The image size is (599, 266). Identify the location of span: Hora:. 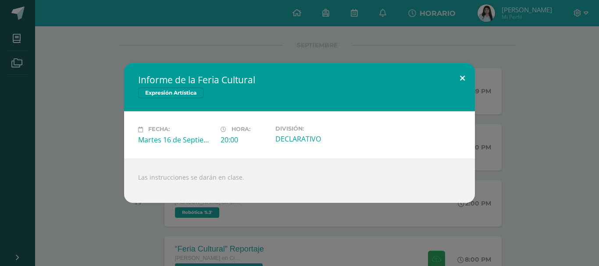
(241, 129).